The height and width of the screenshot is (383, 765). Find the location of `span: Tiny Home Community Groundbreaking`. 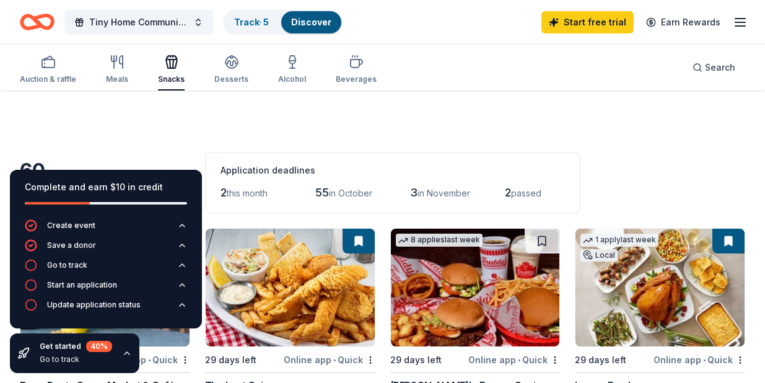

span: Tiny Home Community Groundbreaking is located at coordinates (139, 22).